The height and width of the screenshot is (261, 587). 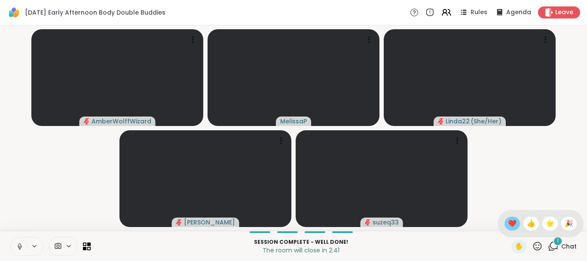 I want to click on span: suzeq33, so click(x=386, y=222).